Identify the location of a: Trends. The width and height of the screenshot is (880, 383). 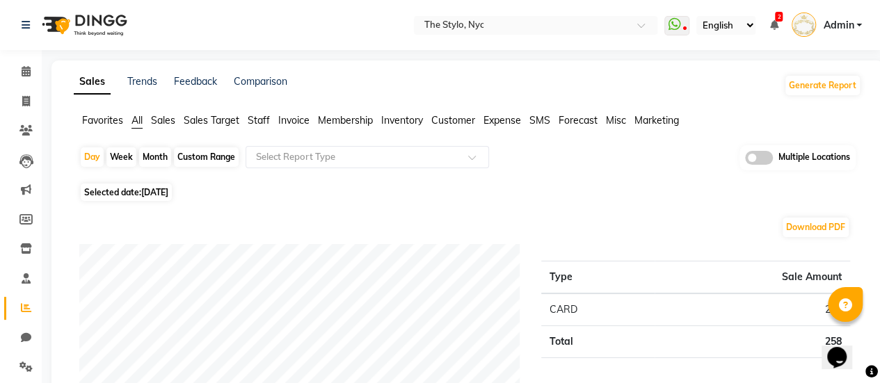
(142, 81).